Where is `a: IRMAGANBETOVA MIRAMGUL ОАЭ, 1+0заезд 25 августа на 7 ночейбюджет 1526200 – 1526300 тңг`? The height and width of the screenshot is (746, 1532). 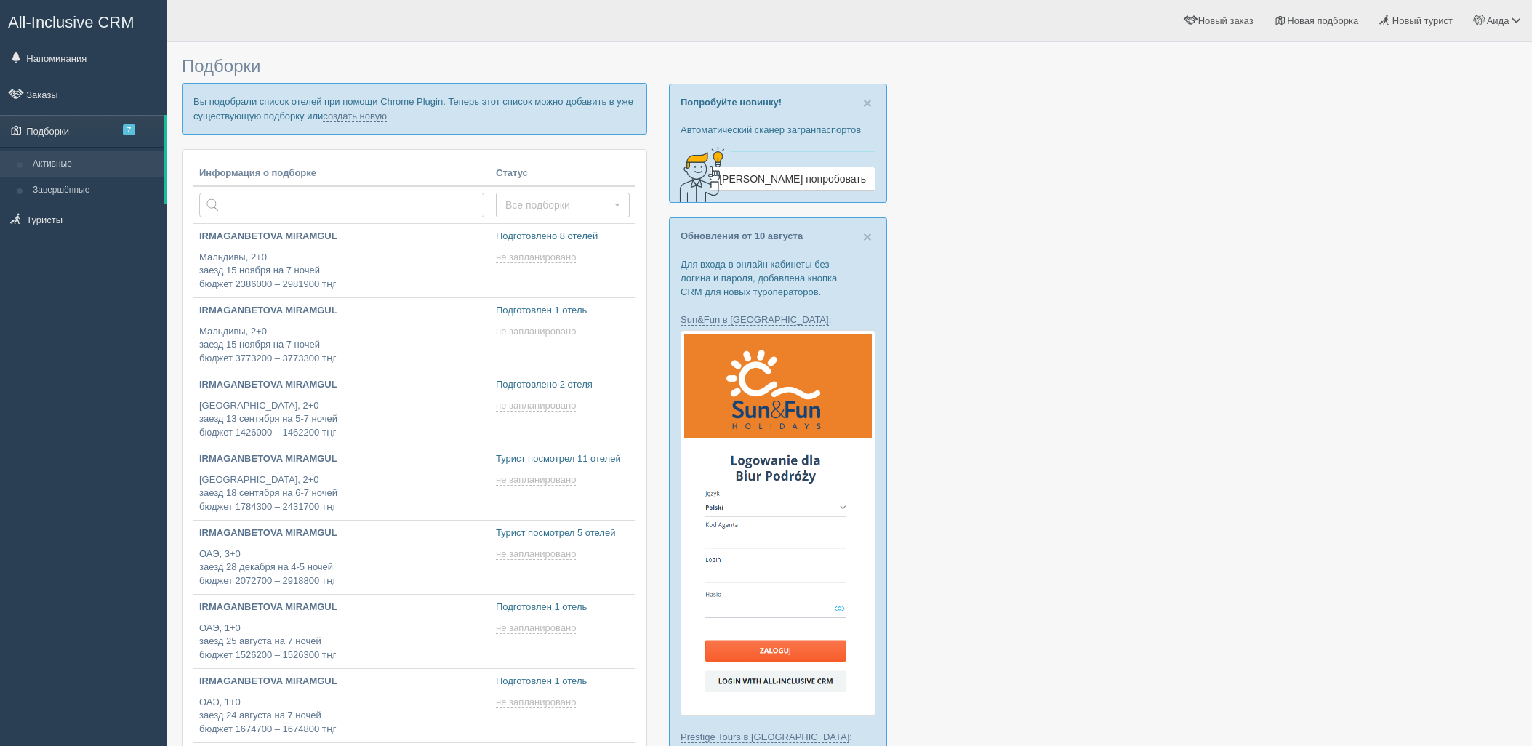 a: IRMAGANBETOVA MIRAMGUL ОАЭ, 1+0заезд 25 августа на 7 ночейбюджет 1526200 – 1526300 тңг is located at coordinates (342, 631).